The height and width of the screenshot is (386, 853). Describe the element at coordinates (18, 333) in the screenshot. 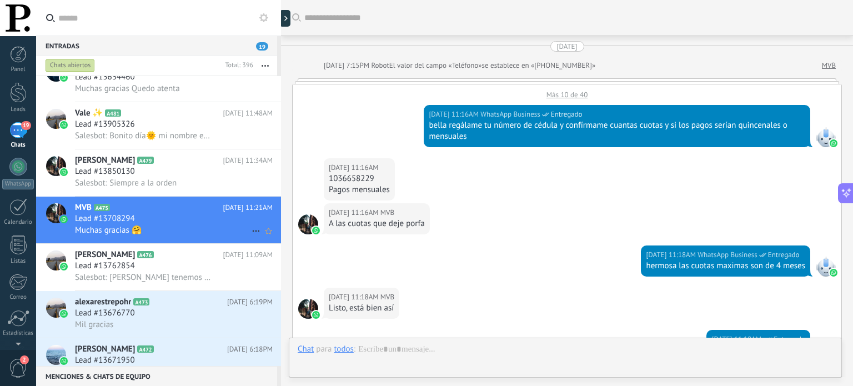

I see `div: Estadísticas` at that location.